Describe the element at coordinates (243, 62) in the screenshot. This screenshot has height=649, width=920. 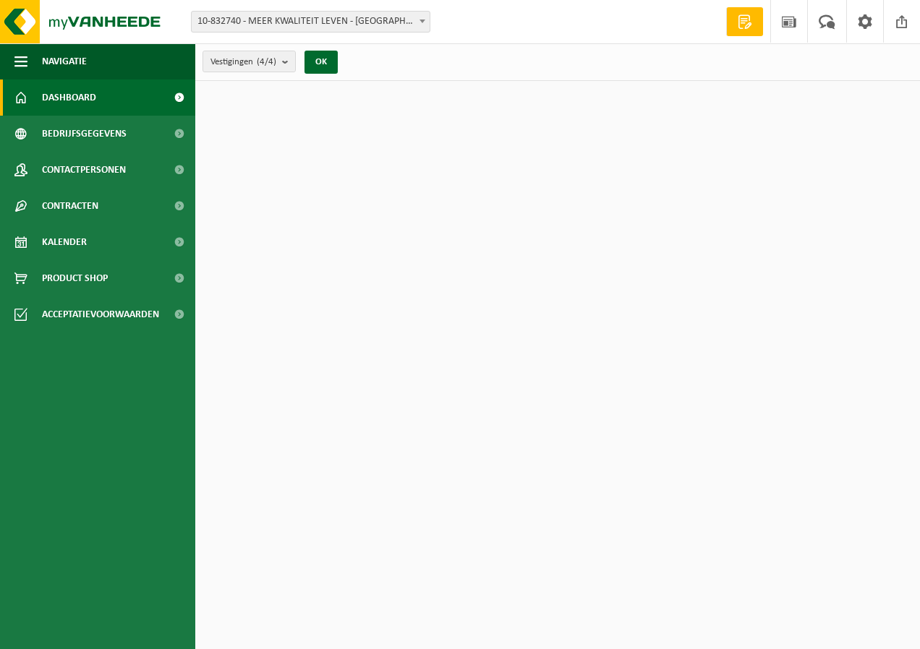
I see `span: Vestigingen` at that location.